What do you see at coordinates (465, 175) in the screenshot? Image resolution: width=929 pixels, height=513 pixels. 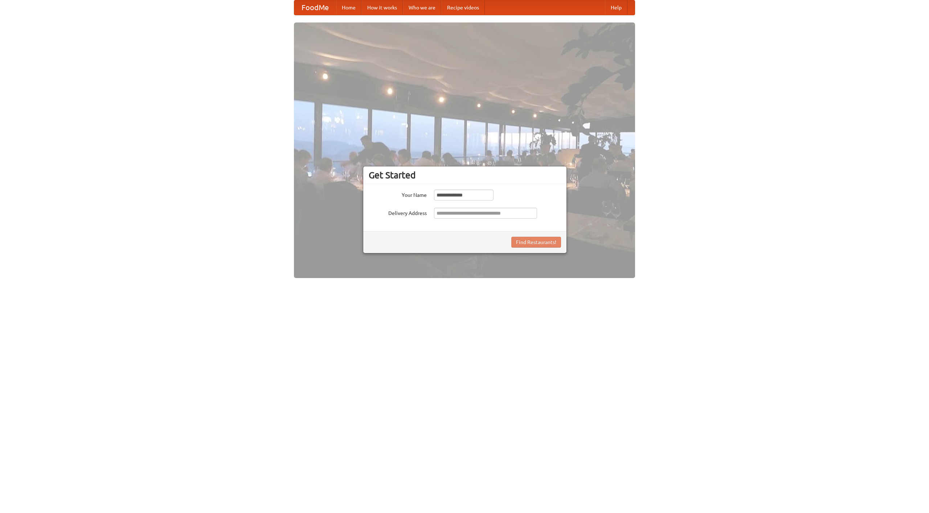 I see `h3: Get Started` at bounding box center [465, 175].